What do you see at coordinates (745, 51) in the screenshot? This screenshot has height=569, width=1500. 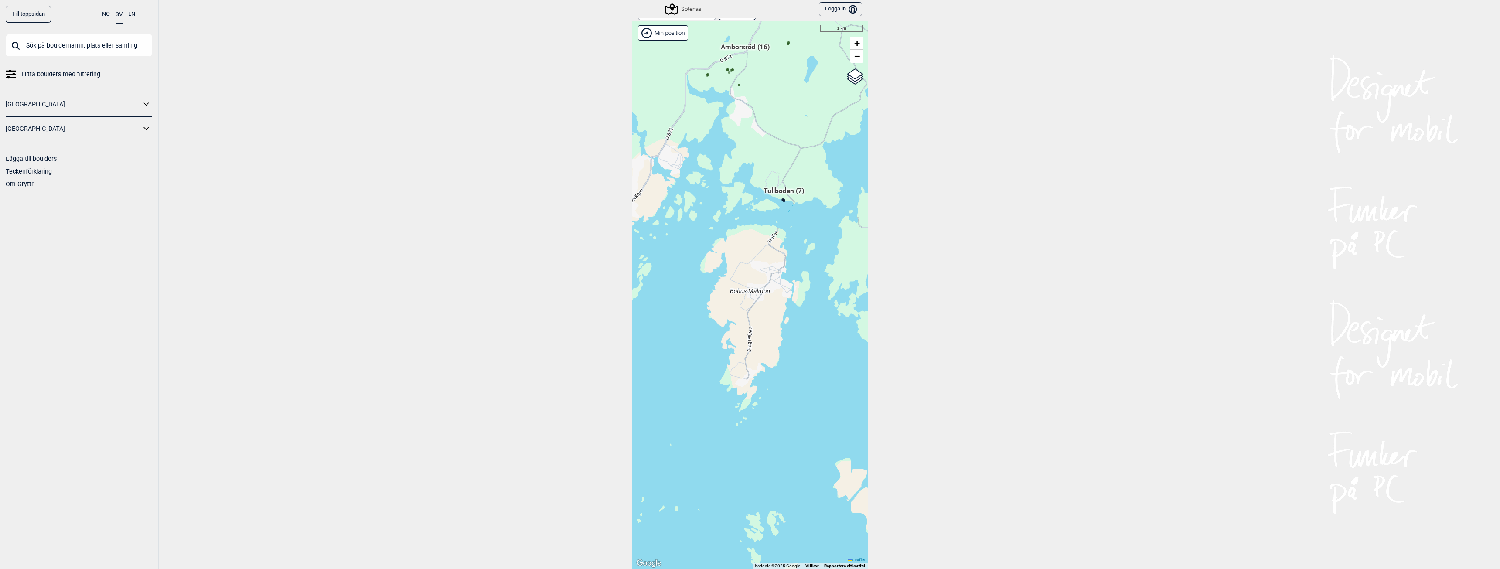 I see `span: Amborsröd (16)` at bounding box center [745, 51].